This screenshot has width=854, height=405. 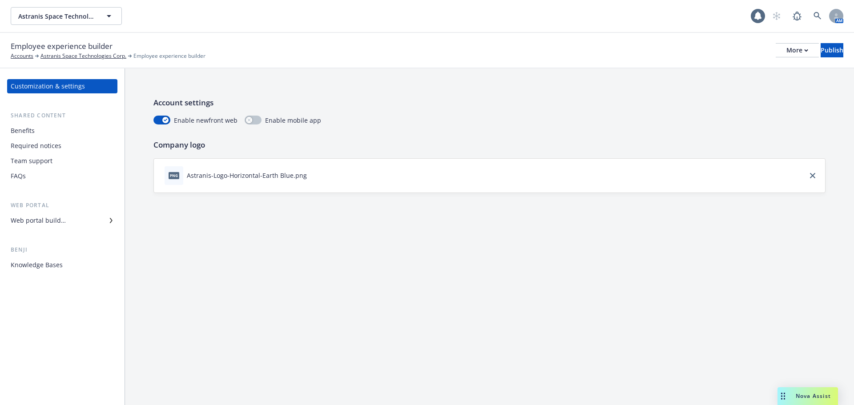 I want to click on div: Web portal builder, so click(x=38, y=221).